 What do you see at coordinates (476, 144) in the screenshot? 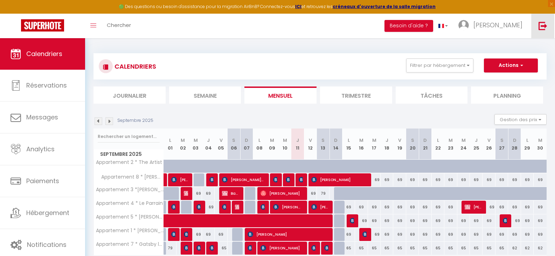
I see `th: 25` at bounding box center [476, 144].